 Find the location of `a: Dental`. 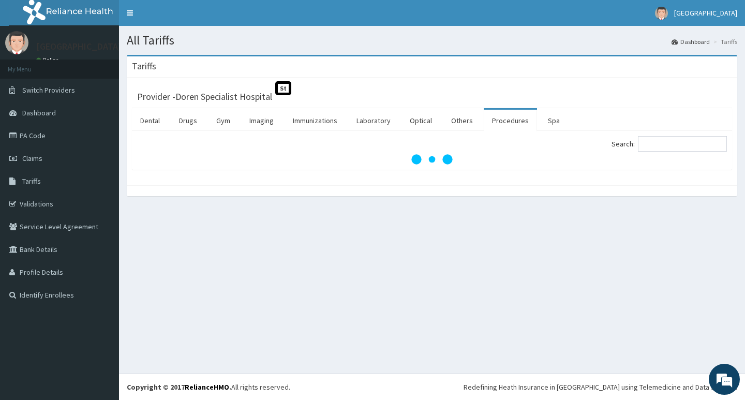

a: Dental is located at coordinates (150, 121).